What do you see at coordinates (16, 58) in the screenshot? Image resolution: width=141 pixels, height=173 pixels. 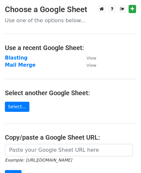 I see `strong: Blasting` at bounding box center [16, 58].